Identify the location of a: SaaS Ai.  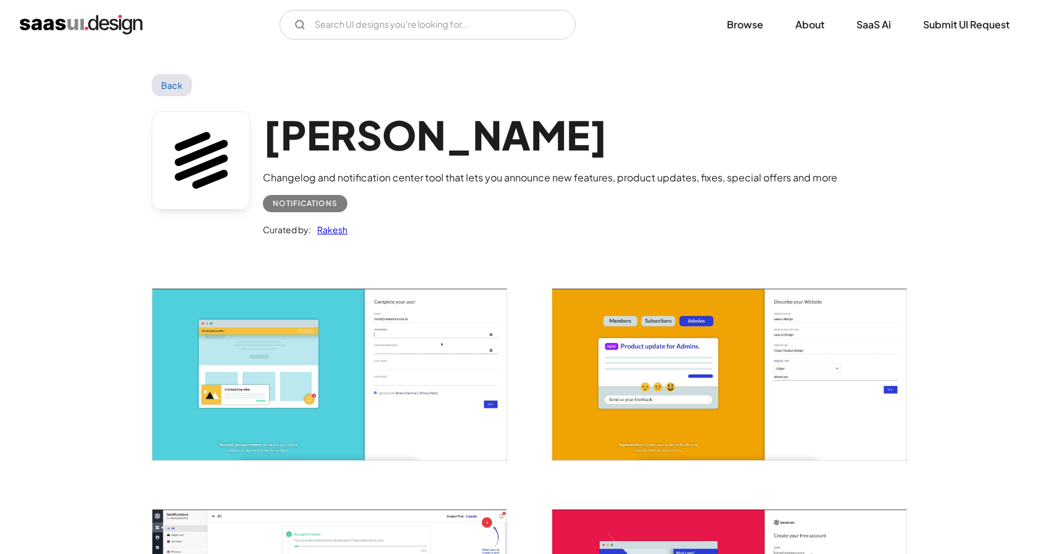
(874, 25).